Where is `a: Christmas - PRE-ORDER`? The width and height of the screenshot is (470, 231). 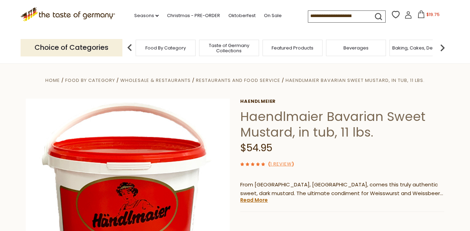
a: Christmas - PRE-ORDER is located at coordinates (193, 16).